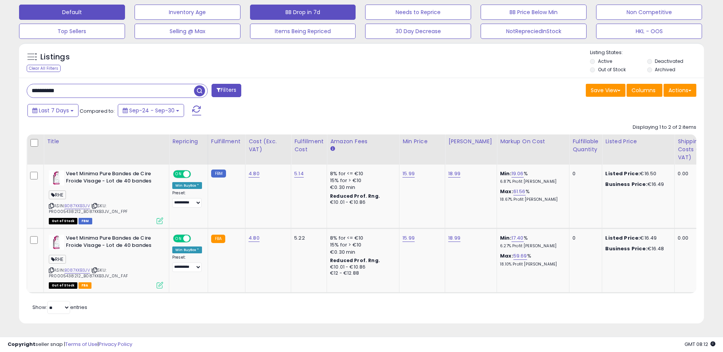 This screenshot has height=352, width=723. Describe the element at coordinates (418, 12) in the screenshot. I see `button: Needs to Reprice` at that location.